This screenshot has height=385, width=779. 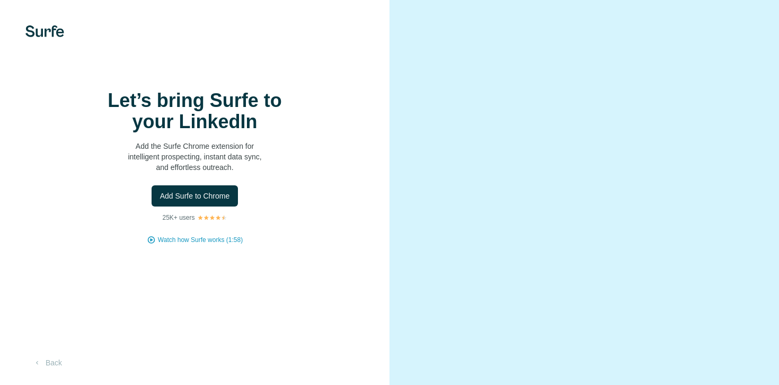 What do you see at coordinates (44, 31) in the screenshot?
I see `img: Surfe's logo` at bounding box center [44, 31].